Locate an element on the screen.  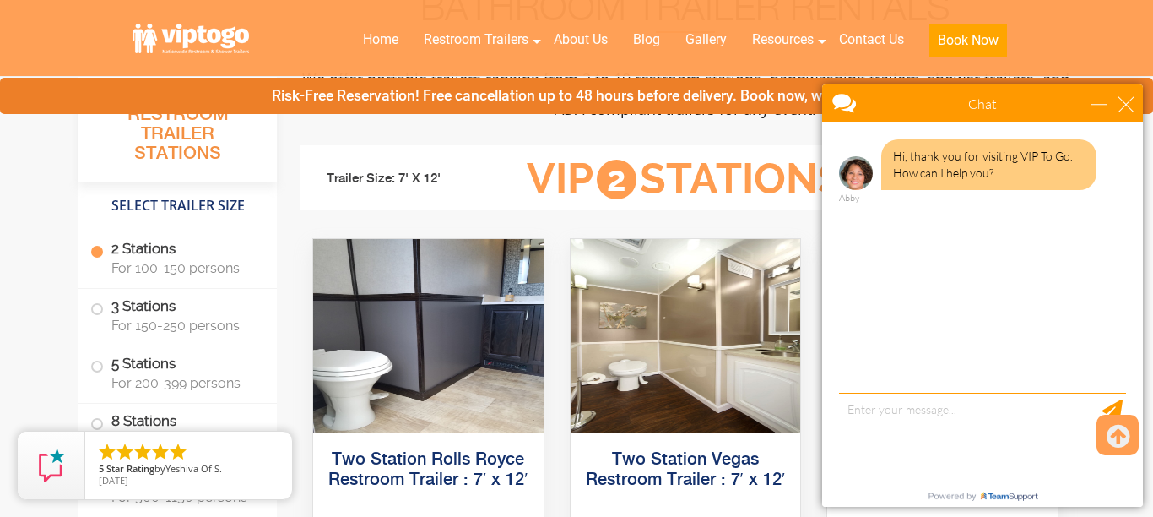
a: Home is located at coordinates (381, 40).